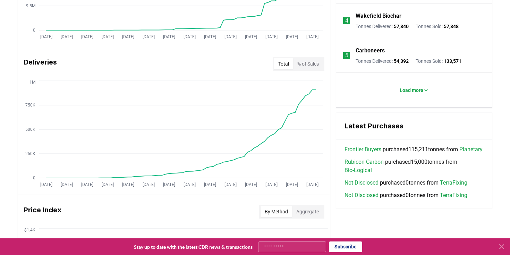  I want to click on p: 5, so click(347, 56).